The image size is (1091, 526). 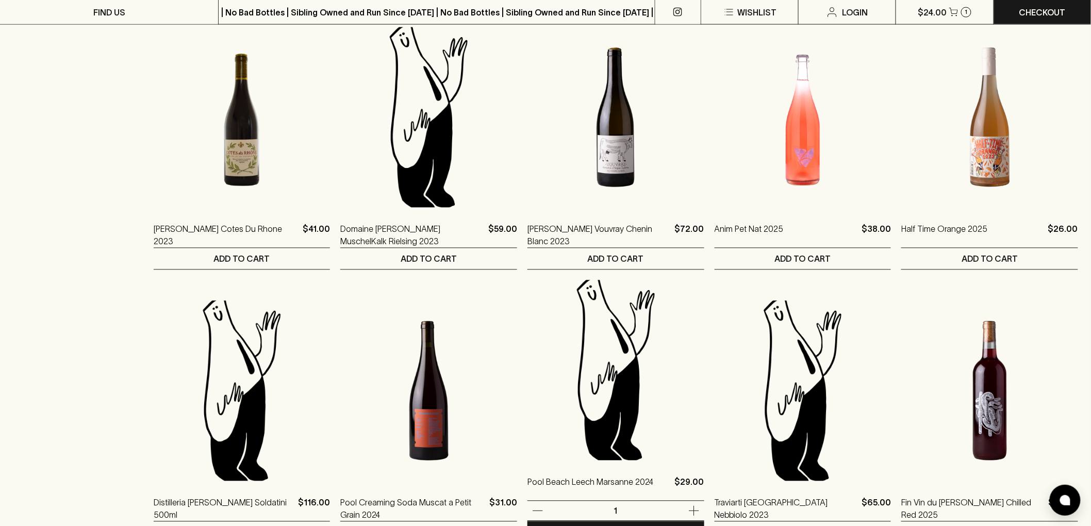 What do you see at coordinates (1042, 12) in the screenshot?
I see `p: Checkout` at bounding box center [1042, 12].